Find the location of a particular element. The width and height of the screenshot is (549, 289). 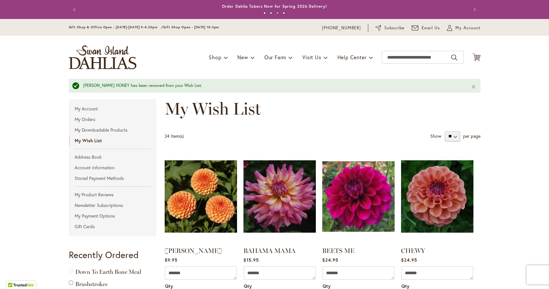

a: My Account is located at coordinates (113, 109).